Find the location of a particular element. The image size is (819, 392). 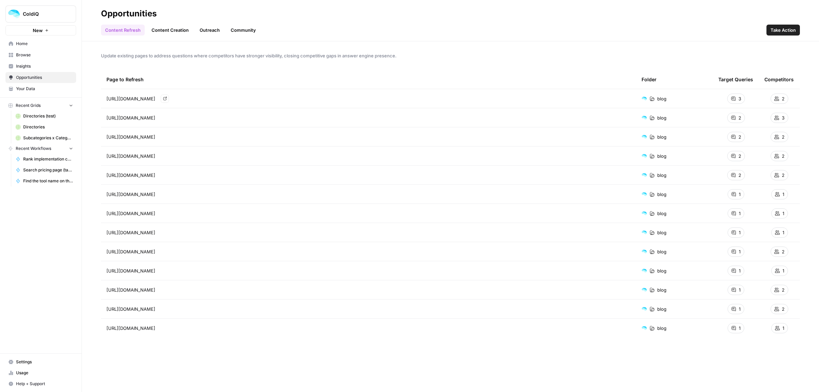

button: Take Action is located at coordinates (784, 30).